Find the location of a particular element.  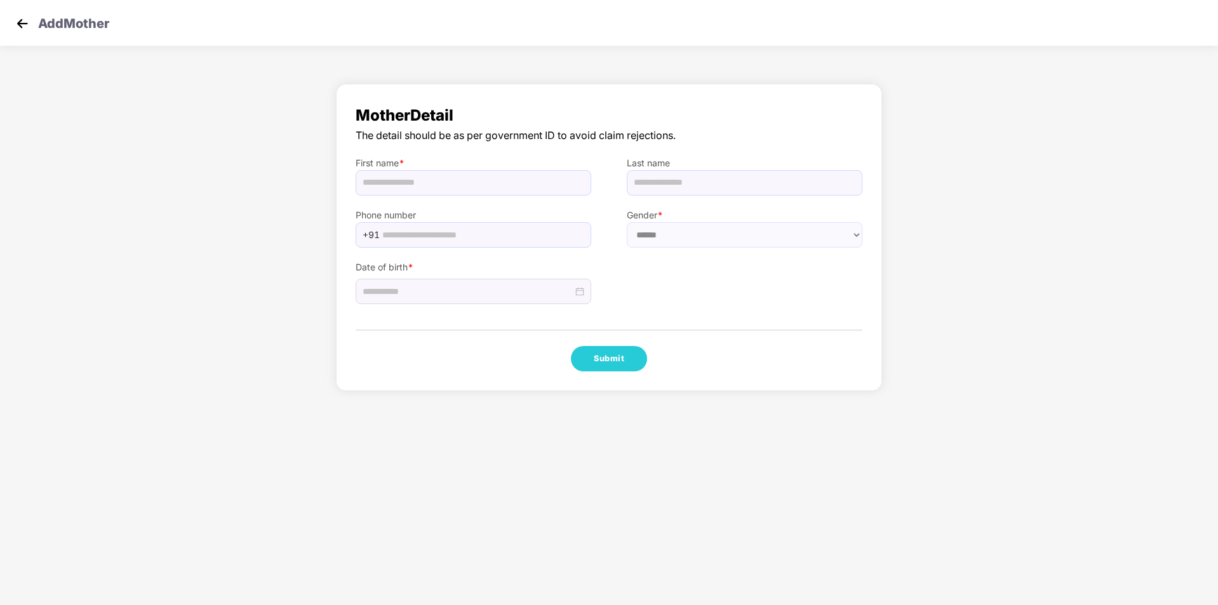

span: The detail should be as per government ID to avoid claim rejections. is located at coordinates (609, 135).